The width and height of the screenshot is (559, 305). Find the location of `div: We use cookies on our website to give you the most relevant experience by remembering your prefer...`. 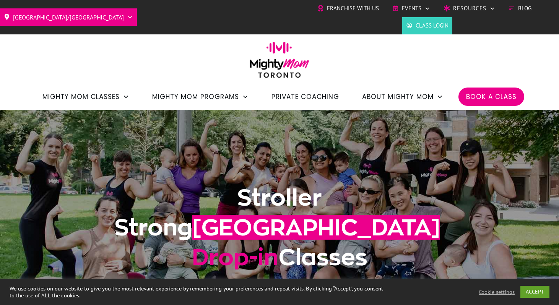

div: We use cookies on our website to give you the most relevant experience by remembering your prefer... is located at coordinates (199, 292).